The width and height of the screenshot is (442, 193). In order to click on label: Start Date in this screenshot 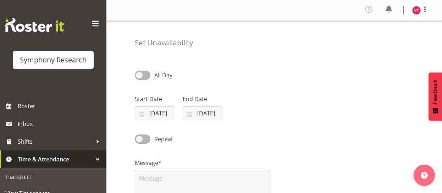, I will do `click(154, 99)`.